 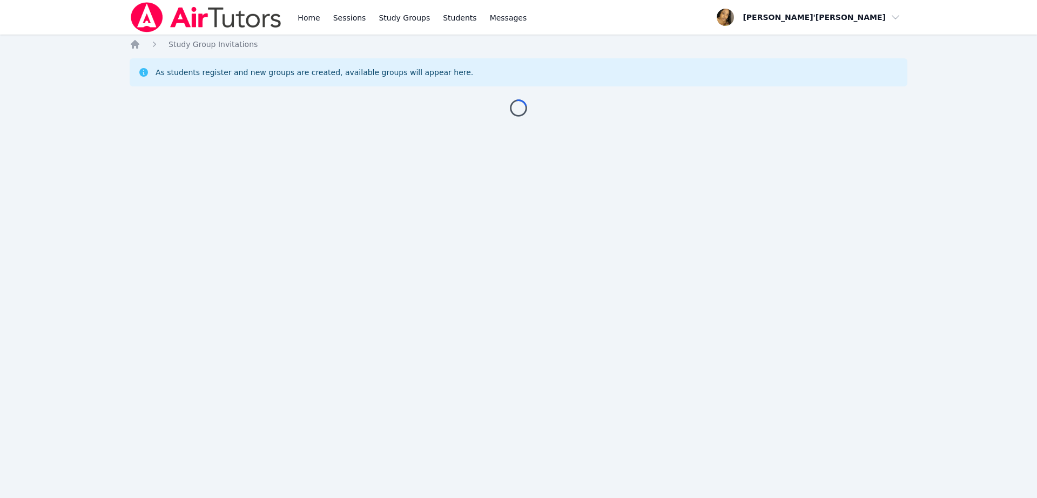 What do you see at coordinates (518, 44) in the screenshot?
I see `nav: Breadcrumb` at bounding box center [518, 44].